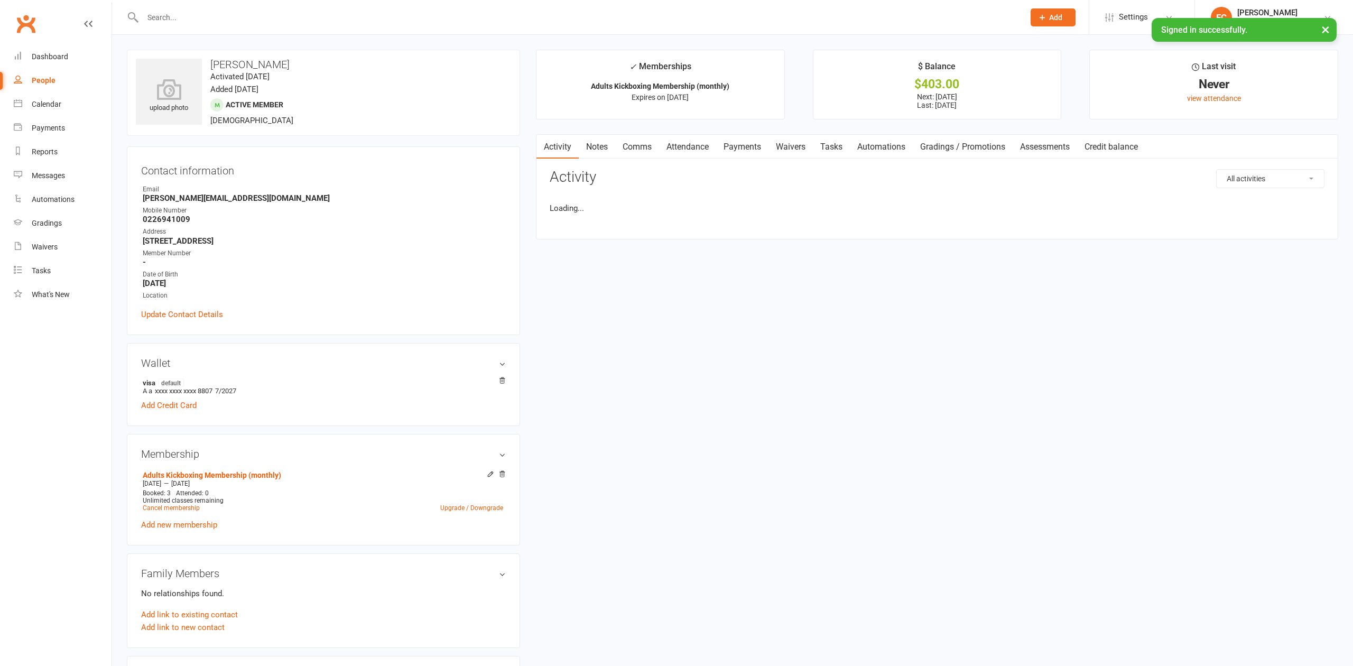 Image resolution: width=1353 pixels, height=666 pixels. Describe the element at coordinates (324, 594) in the screenshot. I see `p: No relationships found.` at that location.